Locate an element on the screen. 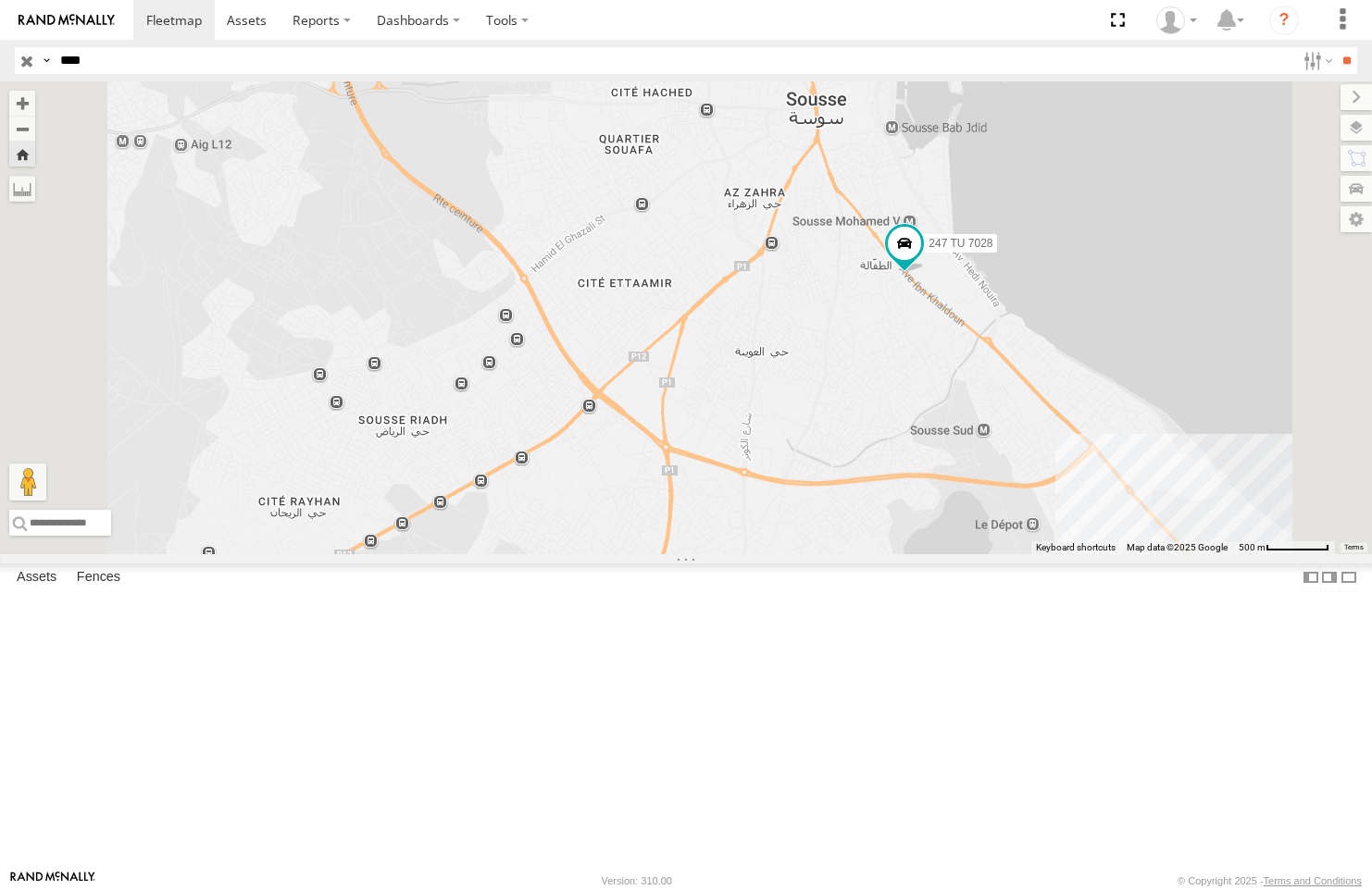 This screenshot has width=1372, height=890. label: Dock Summary Table to the Left is located at coordinates (1310, 576).